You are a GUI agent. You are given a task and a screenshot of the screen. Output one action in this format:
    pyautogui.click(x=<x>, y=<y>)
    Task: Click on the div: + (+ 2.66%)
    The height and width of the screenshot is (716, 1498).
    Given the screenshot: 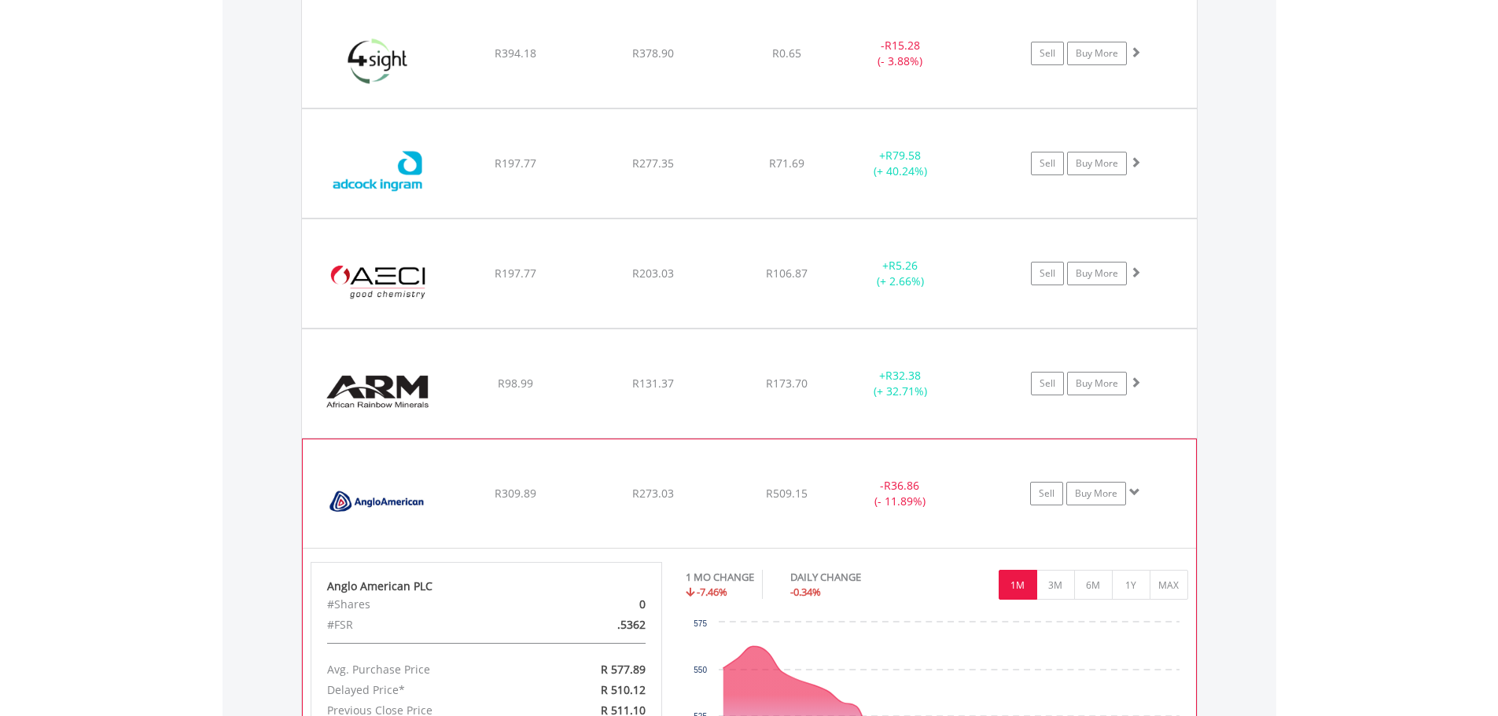 What is the action you would take?
    pyautogui.click(x=900, y=274)
    